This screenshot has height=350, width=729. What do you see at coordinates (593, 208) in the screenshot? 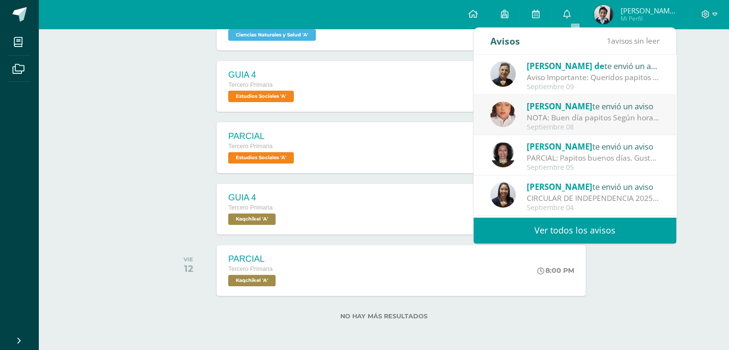
I see `div: Septiembre 04` at bounding box center [593, 208].